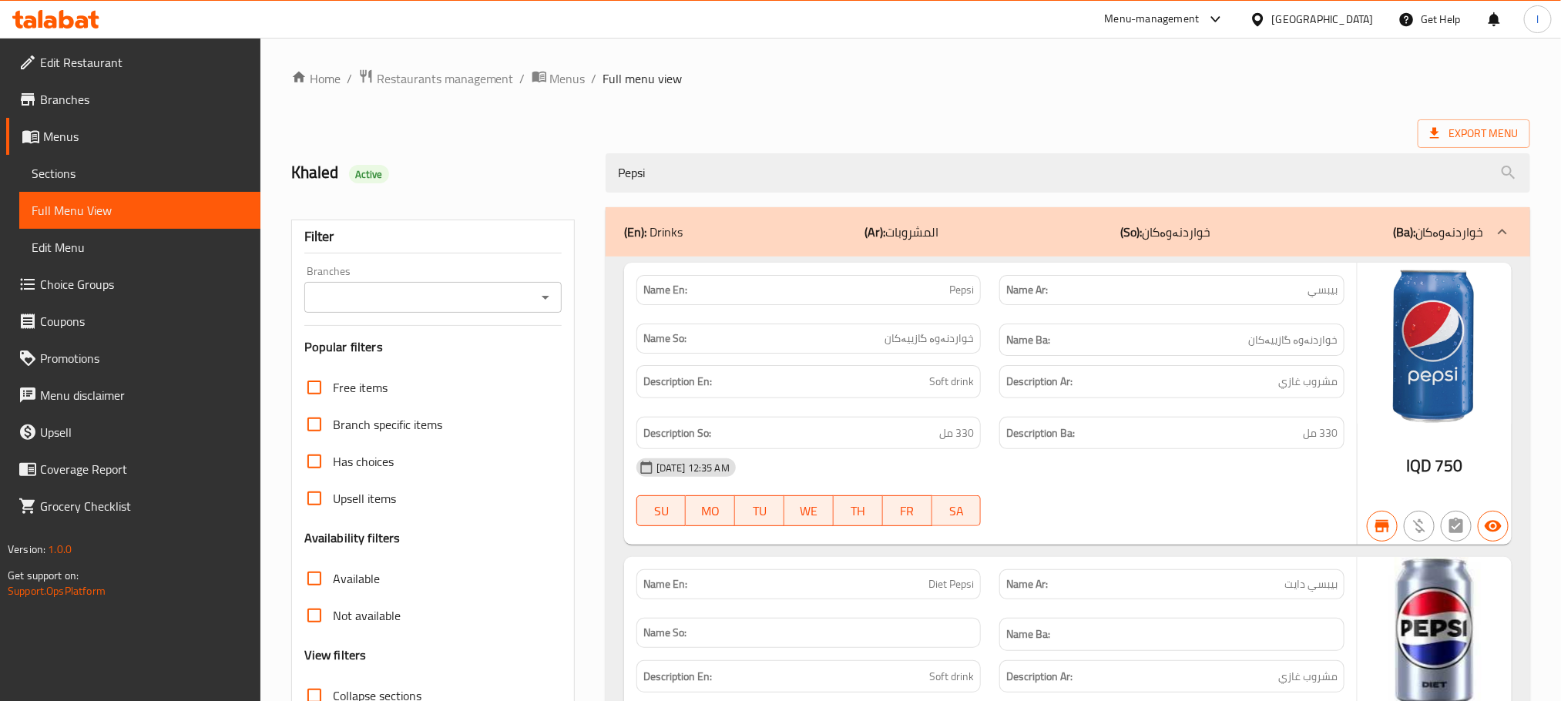 This screenshot has height=701, width=1561. I want to click on strong: Name Ar:, so click(1027, 290).